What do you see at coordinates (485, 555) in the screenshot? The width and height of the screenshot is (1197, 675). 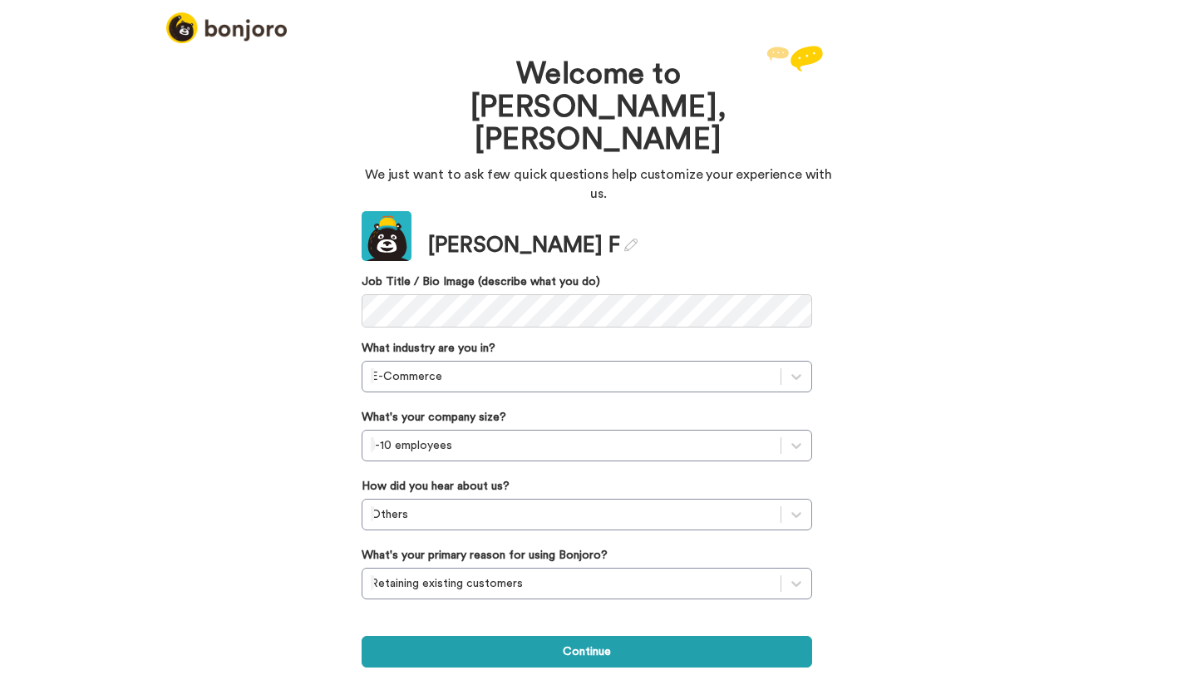 I see `label: What's your primary reason for using Bonjoro?` at bounding box center [485, 555].